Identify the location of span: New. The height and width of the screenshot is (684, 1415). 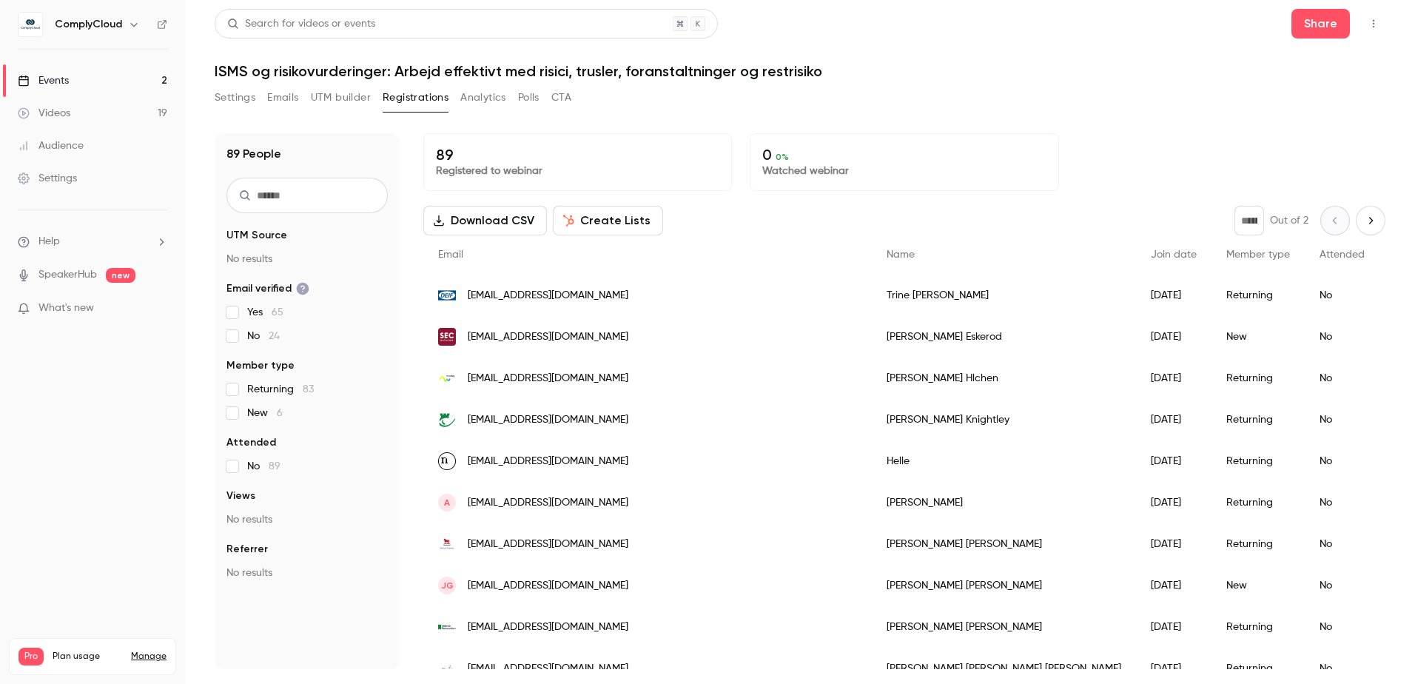
(265, 413).